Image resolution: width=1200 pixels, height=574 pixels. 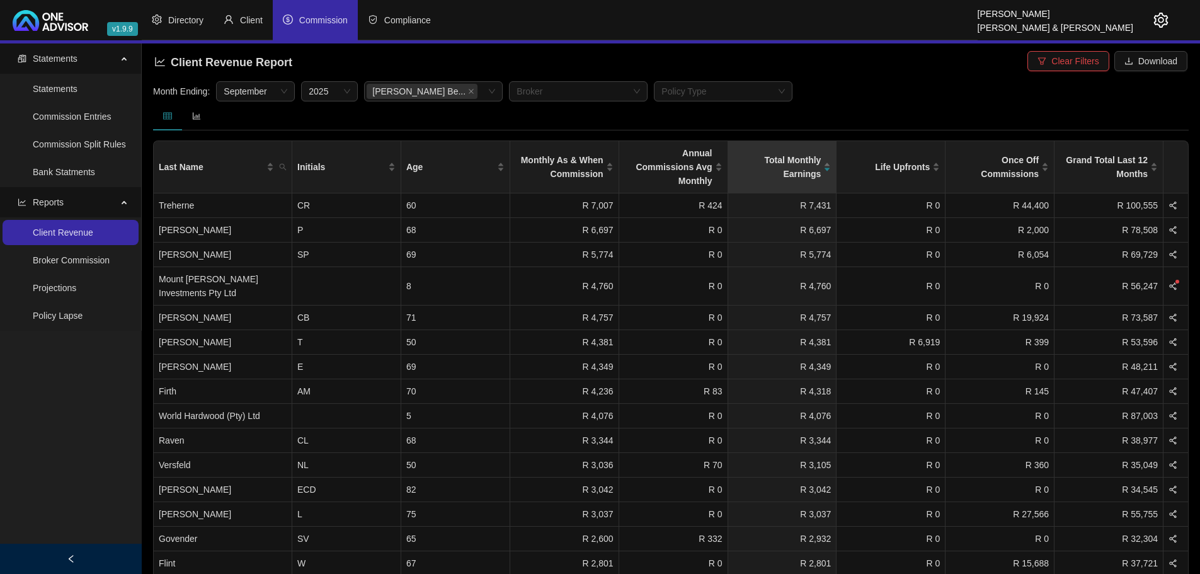 What do you see at coordinates (1068, 61) in the screenshot?
I see `button: Clear Filters` at bounding box center [1068, 61].